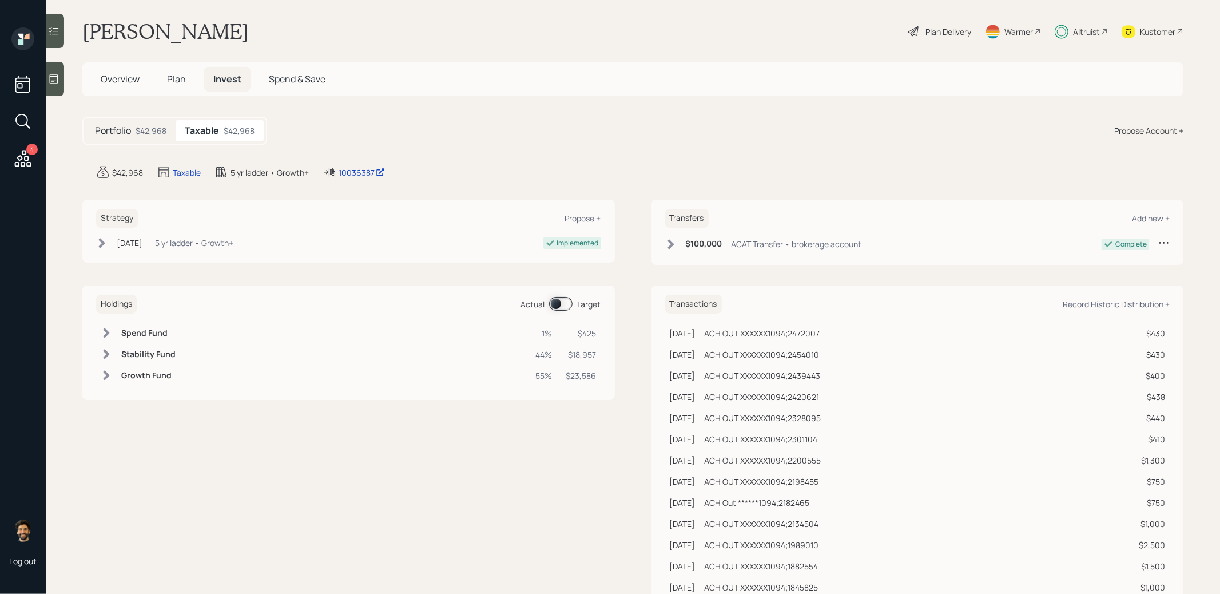  Describe the element at coordinates (762, 396) in the screenshot. I see `div: ACH OUT XXXXXX1094;2420621` at that location.